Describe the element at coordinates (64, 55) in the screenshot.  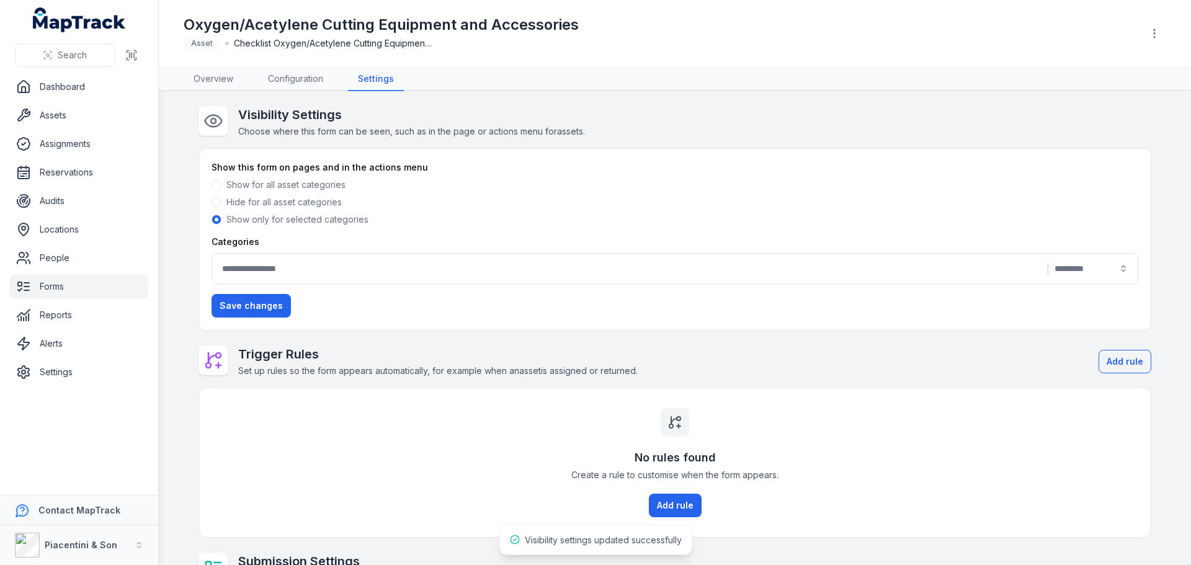
I see `button: Search` at that location.